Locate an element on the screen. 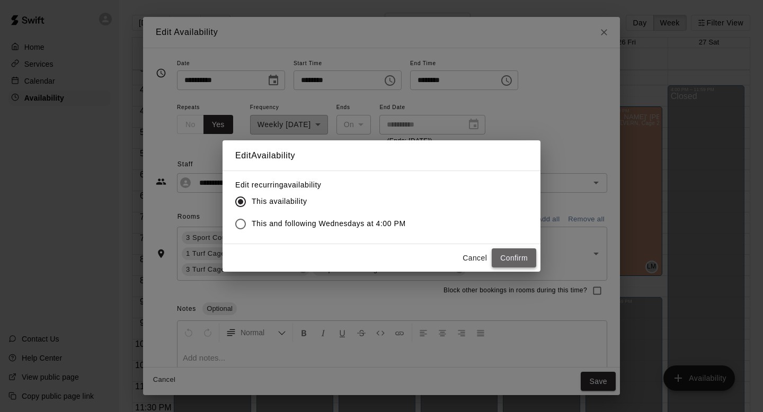 This screenshot has width=763, height=412. span: This and following Wednesdays at 4:00 PM is located at coordinates (329, 224).